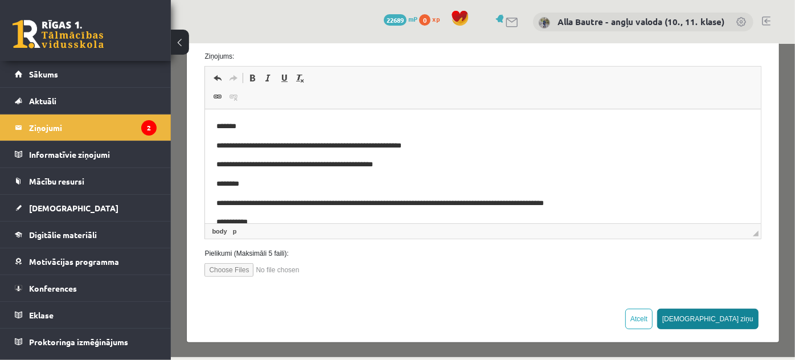 Image resolution: width=795 pixels, height=360 pixels. What do you see at coordinates (544, 23) in the screenshot?
I see `img: Alla Bautre - angļu valoda (10., 11. klase)` at bounding box center [544, 23].